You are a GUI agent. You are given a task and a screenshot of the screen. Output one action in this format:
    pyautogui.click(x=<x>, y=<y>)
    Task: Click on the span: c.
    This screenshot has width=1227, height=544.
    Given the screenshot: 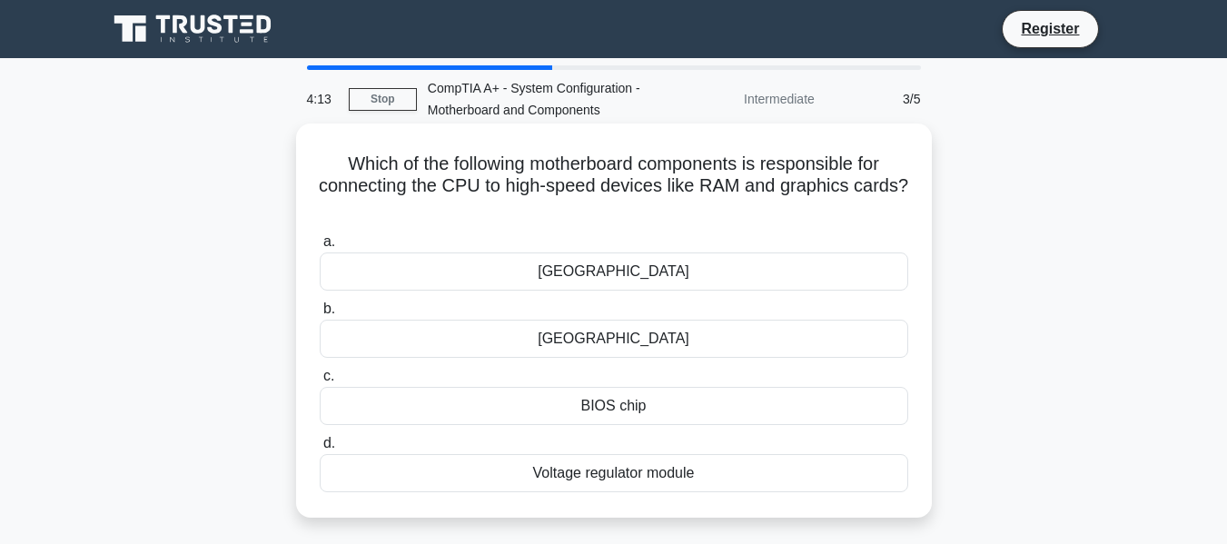 What is the action you would take?
    pyautogui.click(x=329, y=375)
    